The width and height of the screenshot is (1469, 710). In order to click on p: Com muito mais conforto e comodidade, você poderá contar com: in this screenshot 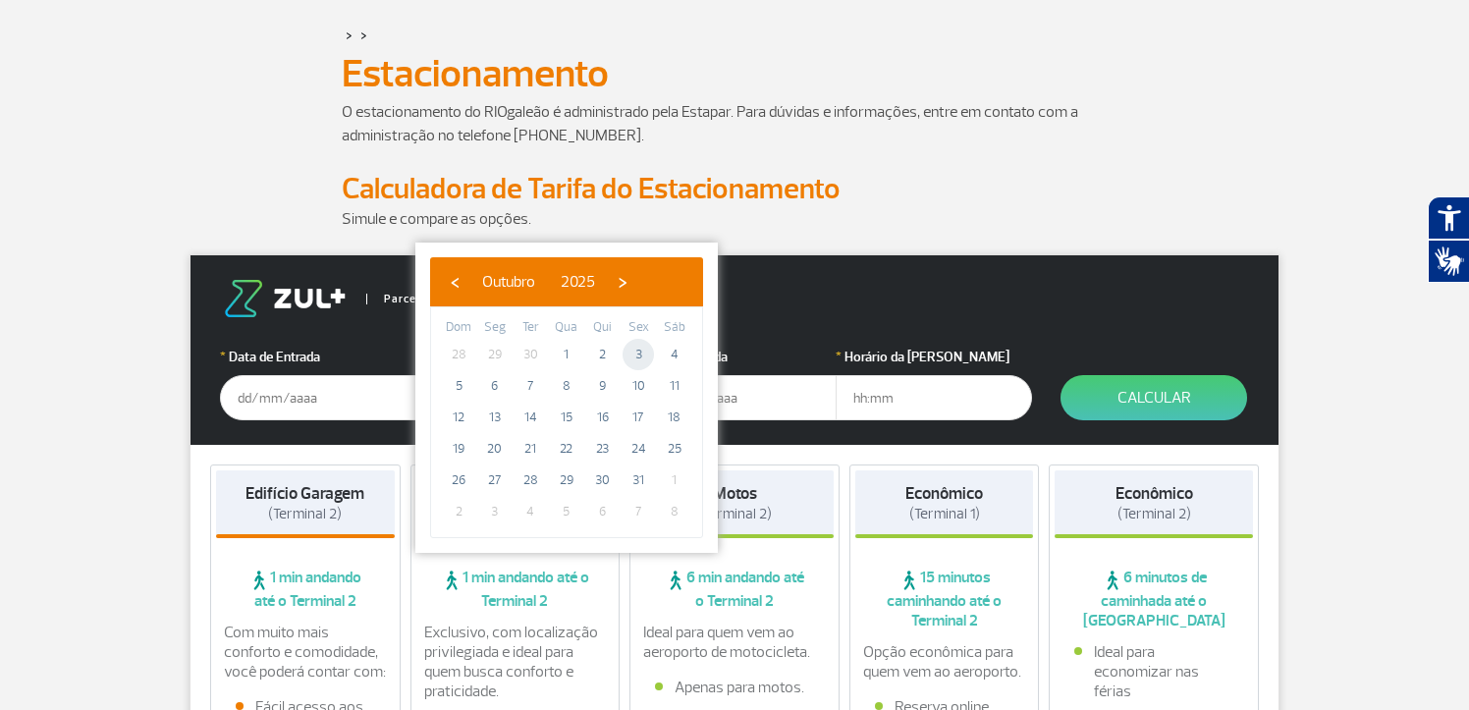, I will do `click(305, 652)`.